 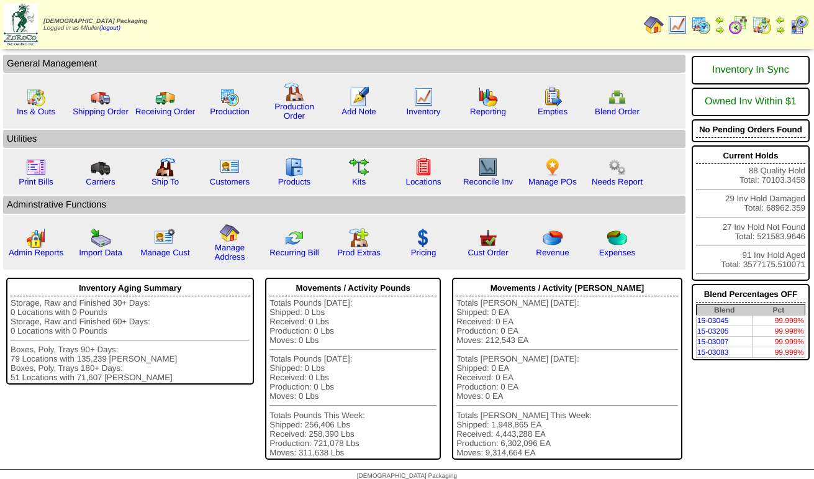 What do you see at coordinates (294, 167) in the screenshot?
I see `img: cabinet.gif` at bounding box center [294, 167].